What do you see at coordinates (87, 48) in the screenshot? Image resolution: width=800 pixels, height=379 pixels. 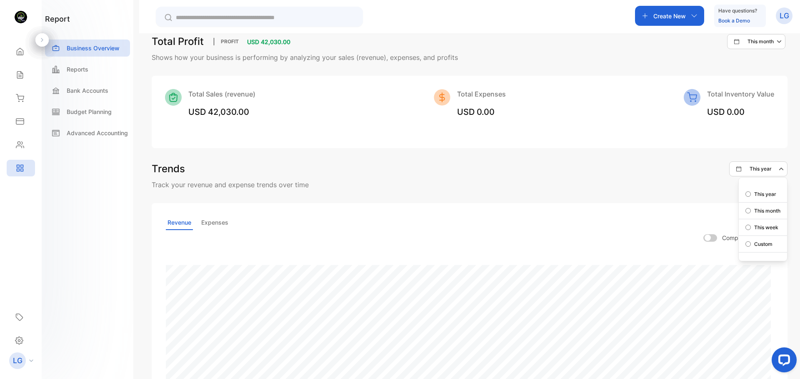 I see `a: Business Overview` at bounding box center [87, 48].